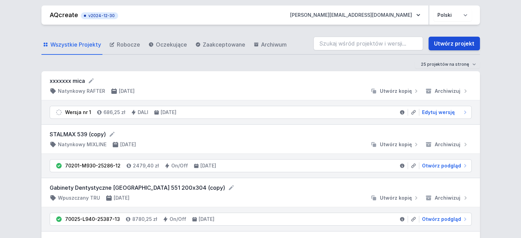 This screenshot has width=521, height=238. I want to click on img: draft.svg, so click(59, 112).